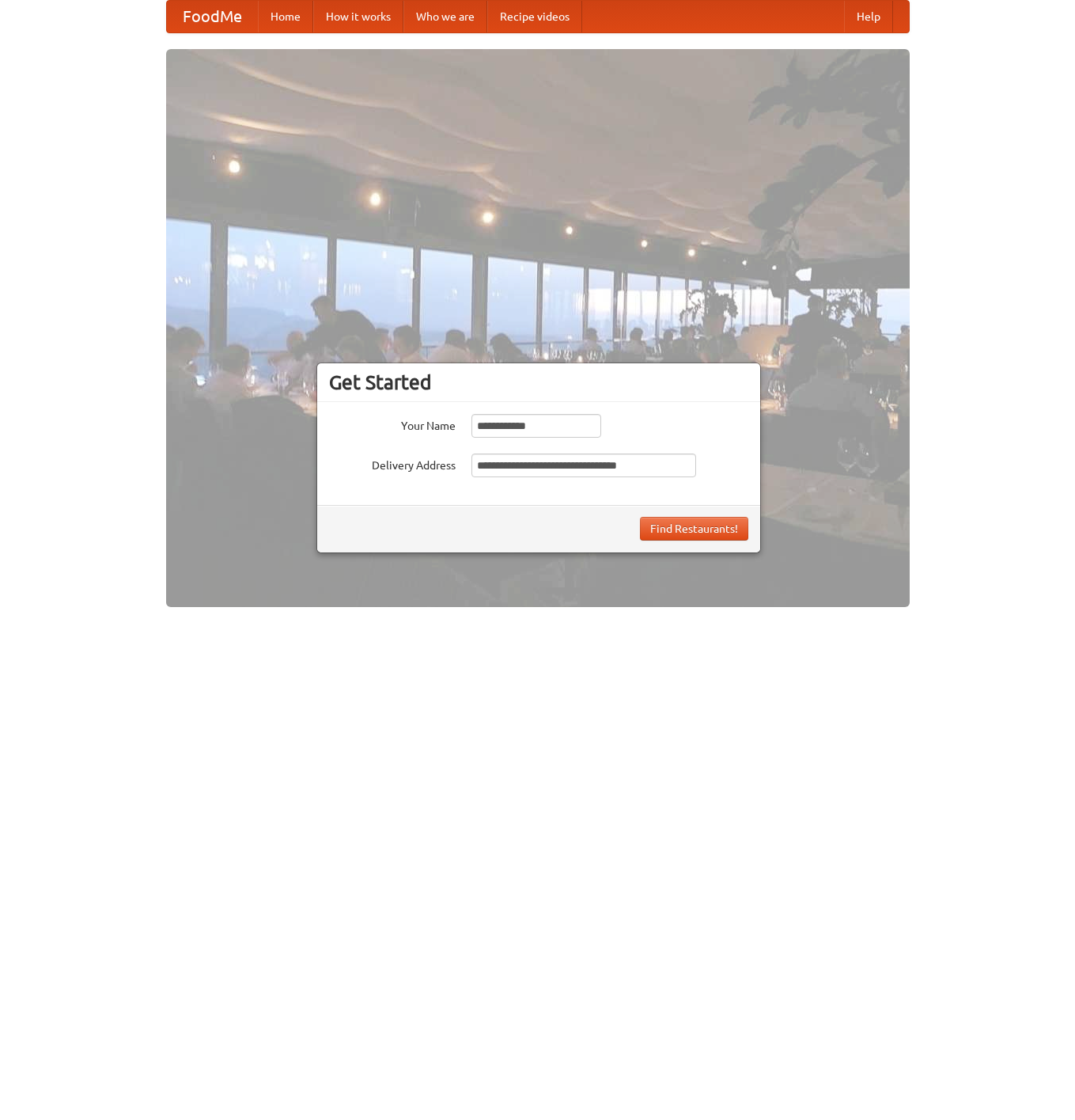 This screenshot has height=1120, width=1075. What do you see at coordinates (535, 16) in the screenshot?
I see `a: Recipe videos` at bounding box center [535, 16].